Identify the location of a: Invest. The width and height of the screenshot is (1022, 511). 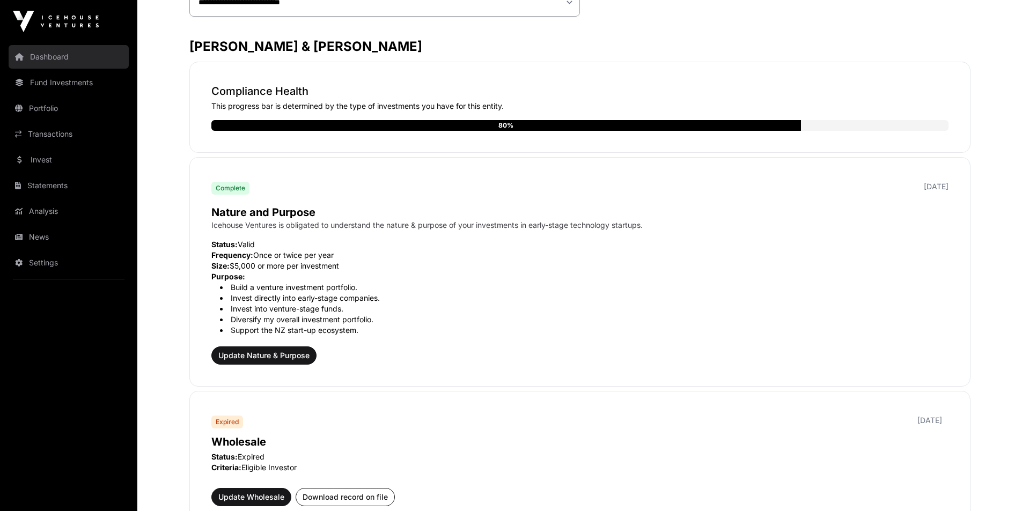
(69, 160).